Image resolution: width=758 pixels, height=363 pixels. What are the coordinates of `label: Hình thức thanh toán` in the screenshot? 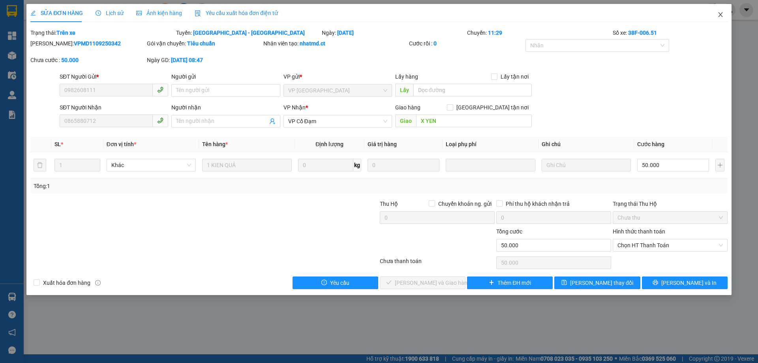 It's located at (639, 231).